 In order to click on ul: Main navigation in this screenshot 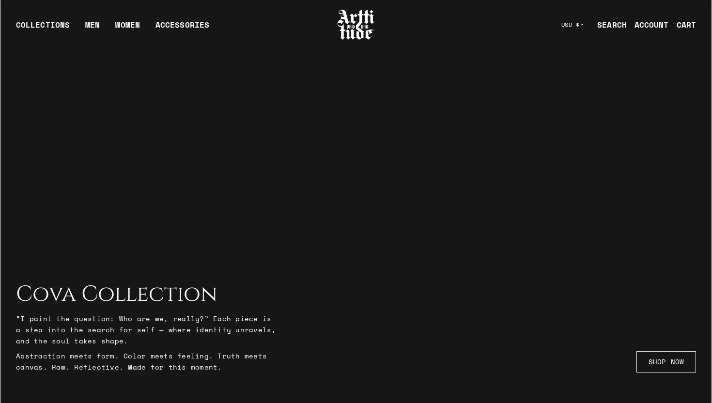, I will do `click(112, 29)`.